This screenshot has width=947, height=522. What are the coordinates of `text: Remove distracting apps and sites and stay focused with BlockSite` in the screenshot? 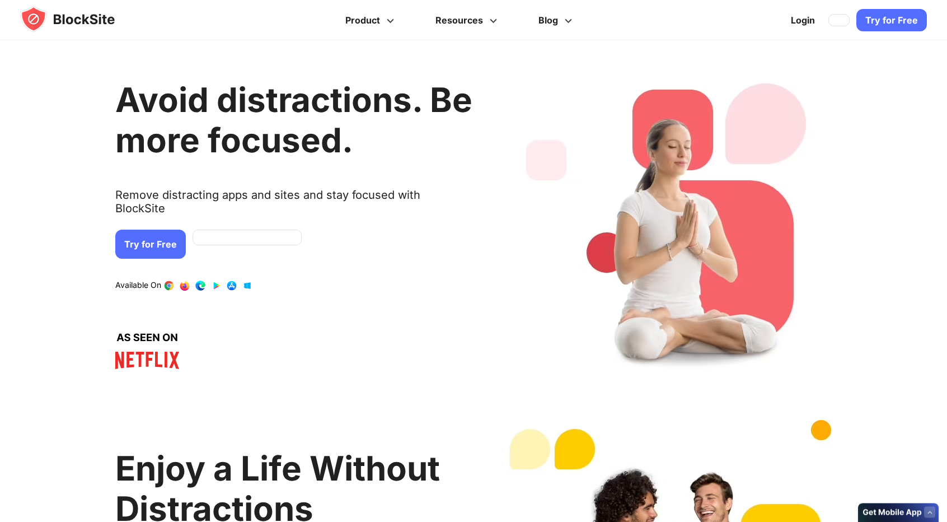 It's located at (294, 206).